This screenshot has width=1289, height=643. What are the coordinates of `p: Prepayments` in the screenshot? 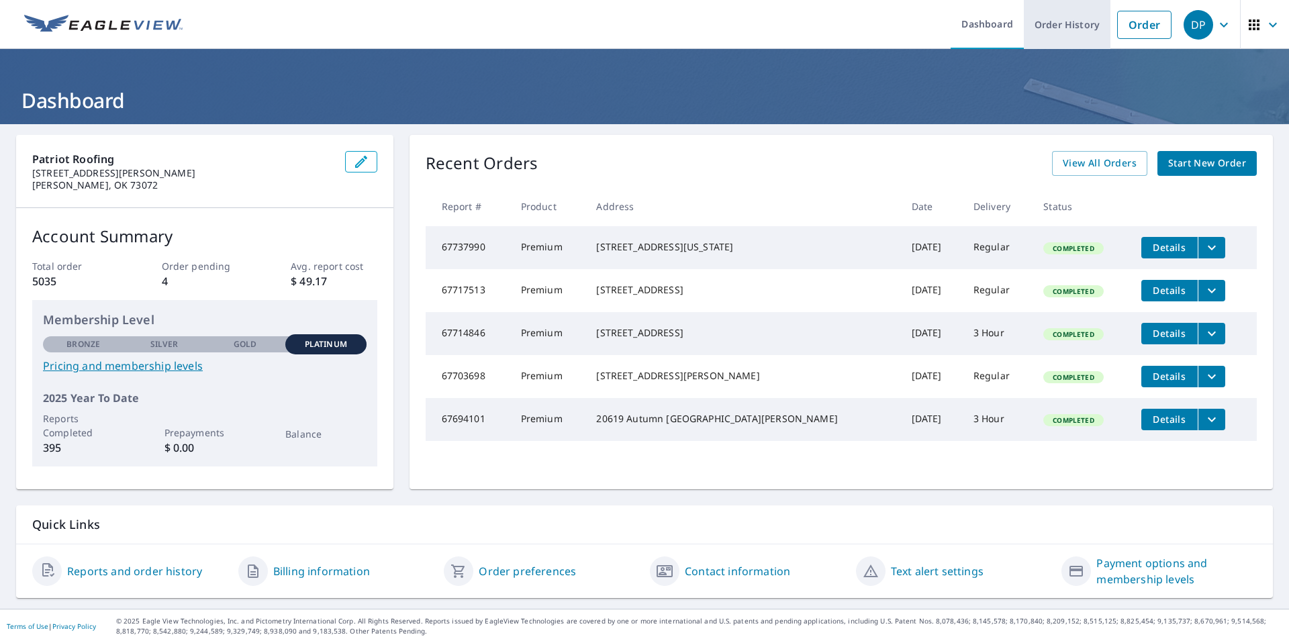 It's located at (205, 432).